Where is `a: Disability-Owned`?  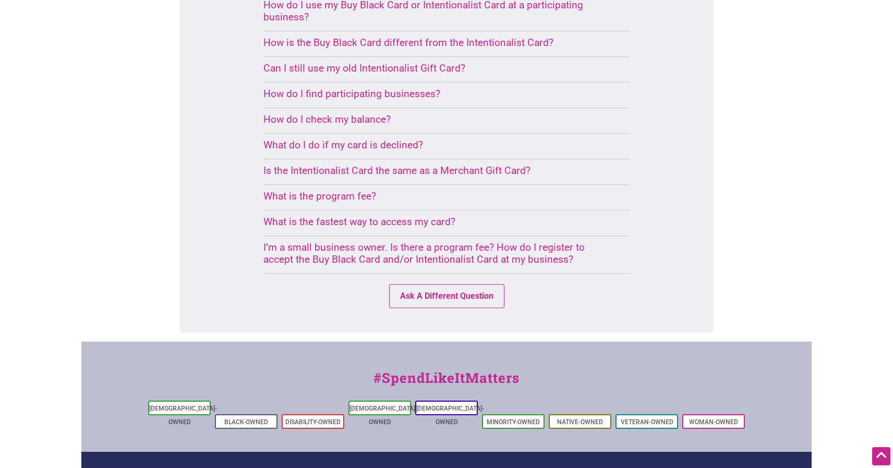 a: Disability-Owned is located at coordinates (313, 422).